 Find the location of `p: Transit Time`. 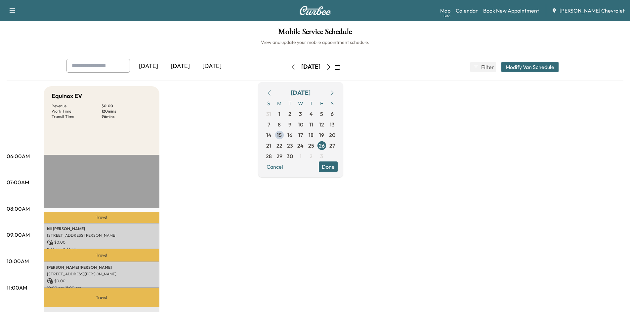

p: Transit Time is located at coordinates (76, 117).